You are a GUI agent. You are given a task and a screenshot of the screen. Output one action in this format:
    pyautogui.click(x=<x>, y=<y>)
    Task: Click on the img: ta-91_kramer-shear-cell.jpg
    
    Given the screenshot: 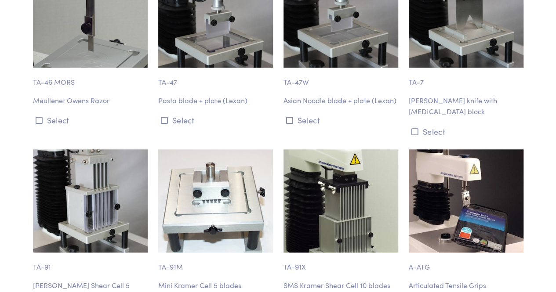 What is the action you would take?
    pyautogui.click(x=90, y=201)
    